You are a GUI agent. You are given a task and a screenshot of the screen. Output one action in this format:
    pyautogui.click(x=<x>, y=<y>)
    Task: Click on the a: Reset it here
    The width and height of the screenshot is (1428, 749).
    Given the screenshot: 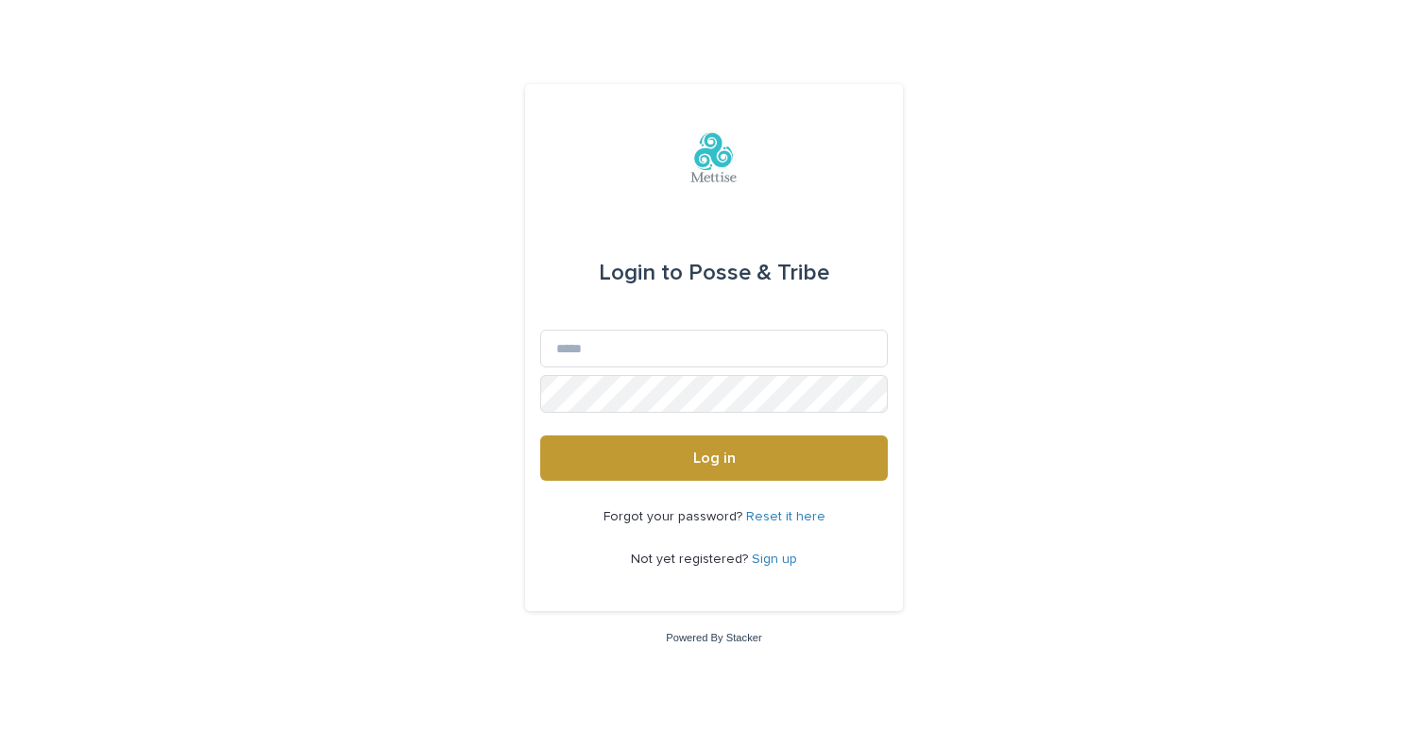 What is the action you would take?
    pyautogui.click(x=786, y=517)
    